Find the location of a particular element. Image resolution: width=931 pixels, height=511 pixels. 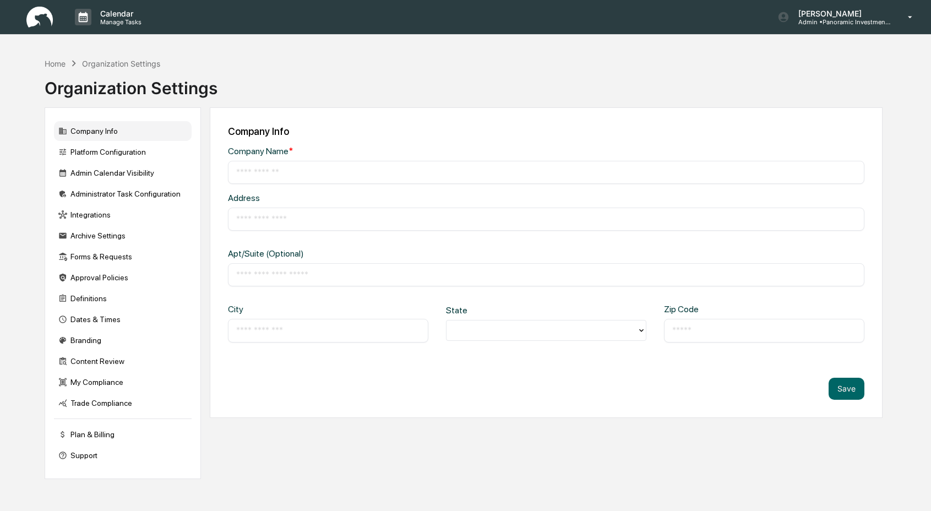

div: Forms & Requests is located at coordinates (123, 257).